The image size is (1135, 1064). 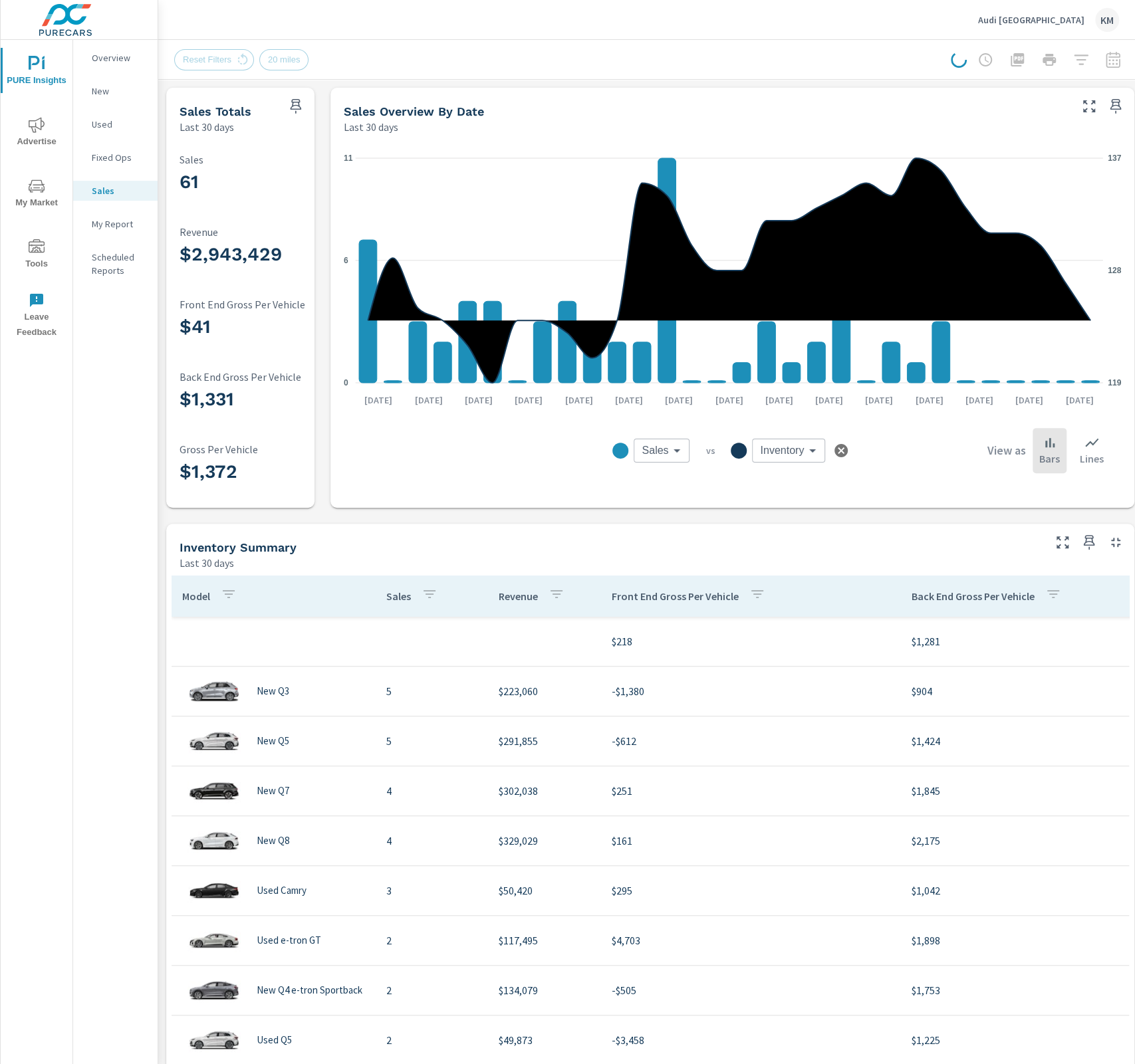 I want to click on p: $4,703, so click(x=751, y=941).